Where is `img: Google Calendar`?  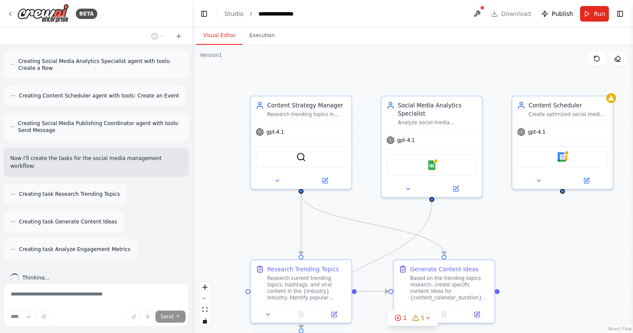
img: Google Calendar is located at coordinates (562, 157).